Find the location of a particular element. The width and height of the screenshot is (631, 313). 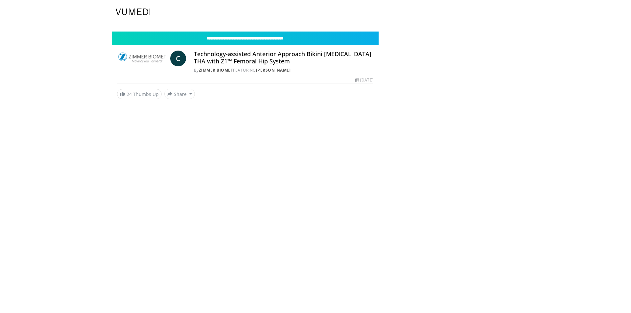

div: By FEATURING is located at coordinates (283, 70).